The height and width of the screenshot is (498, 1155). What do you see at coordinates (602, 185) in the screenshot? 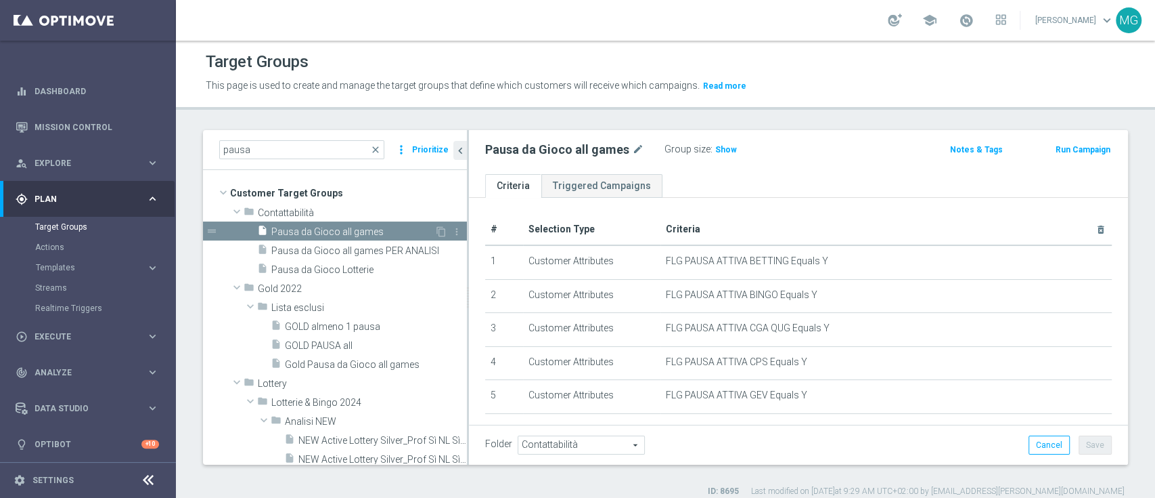
I see `a: Triggered Campaigns` at bounding box center [602, 185].